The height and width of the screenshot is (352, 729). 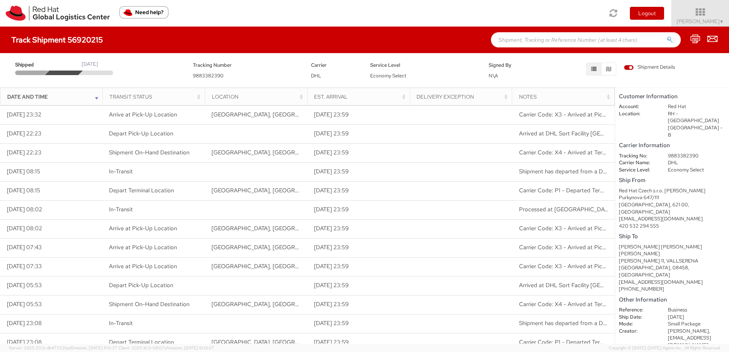 I want to click on span: Shipment Details, so click(x=649, y=67).